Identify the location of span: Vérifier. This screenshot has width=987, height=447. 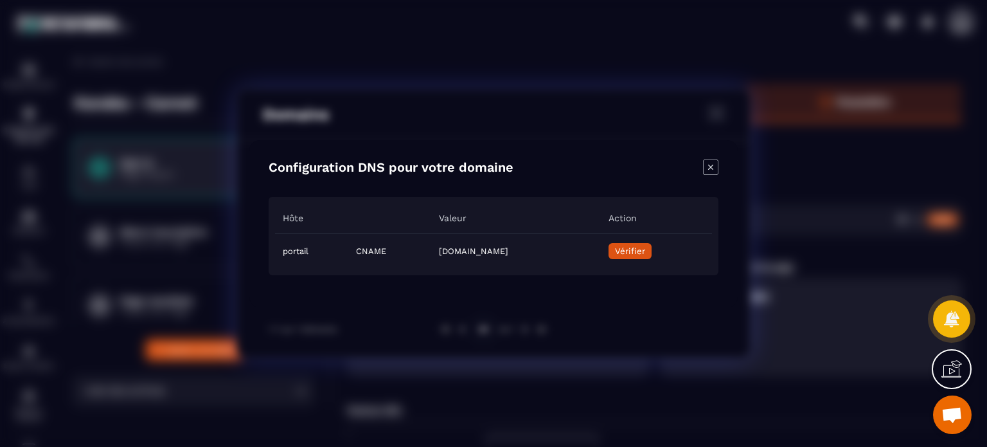
(630, 251).